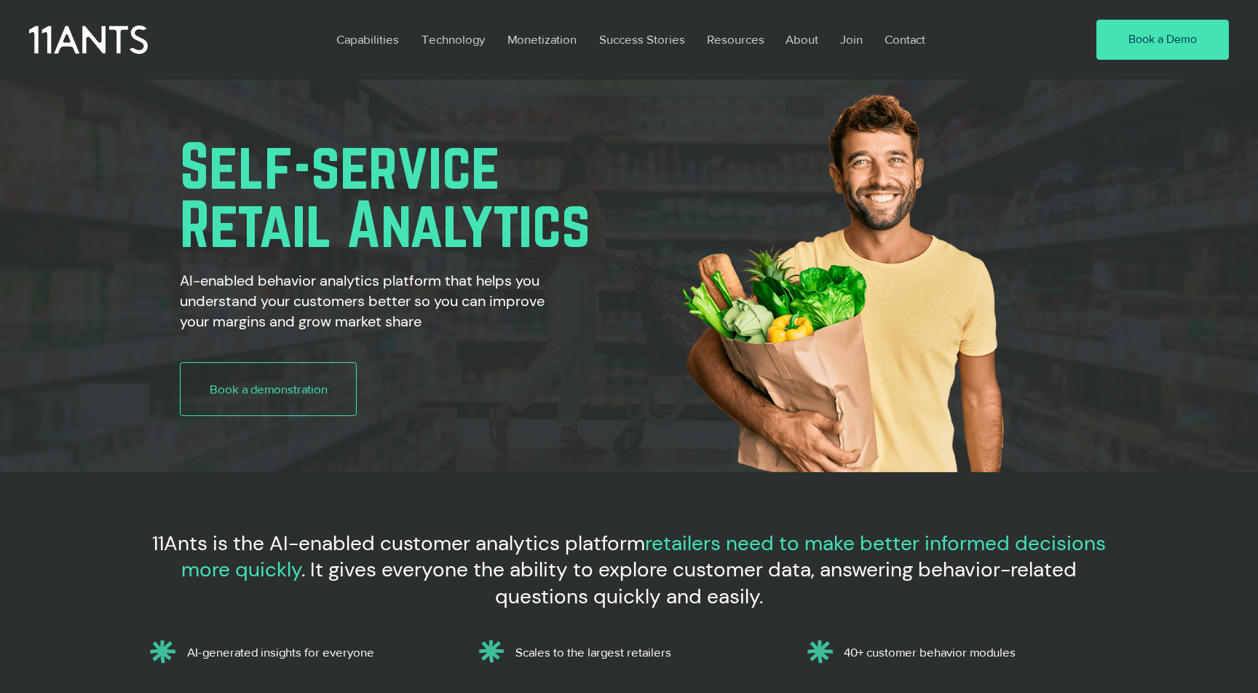  Describe the element at coordinates (905, 39) in the screenshot. I see `p: Contact` at that location.